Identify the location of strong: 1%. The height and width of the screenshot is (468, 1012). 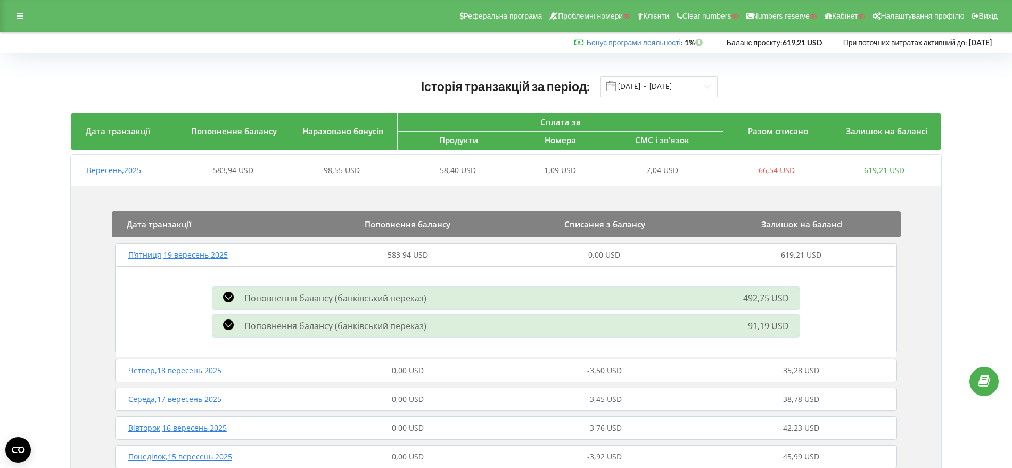
(695, 42).